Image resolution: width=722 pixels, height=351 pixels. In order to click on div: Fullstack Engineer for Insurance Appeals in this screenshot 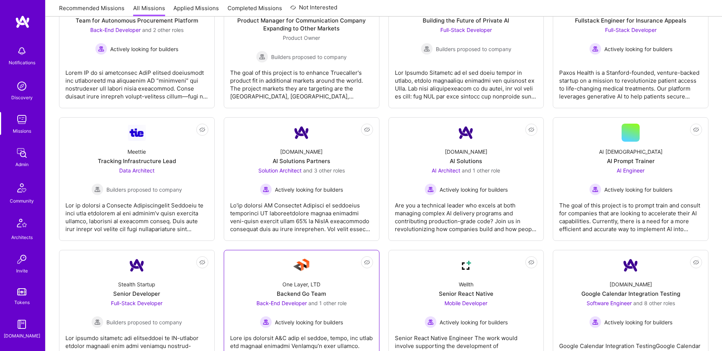, I will do `click(630, 20)`.